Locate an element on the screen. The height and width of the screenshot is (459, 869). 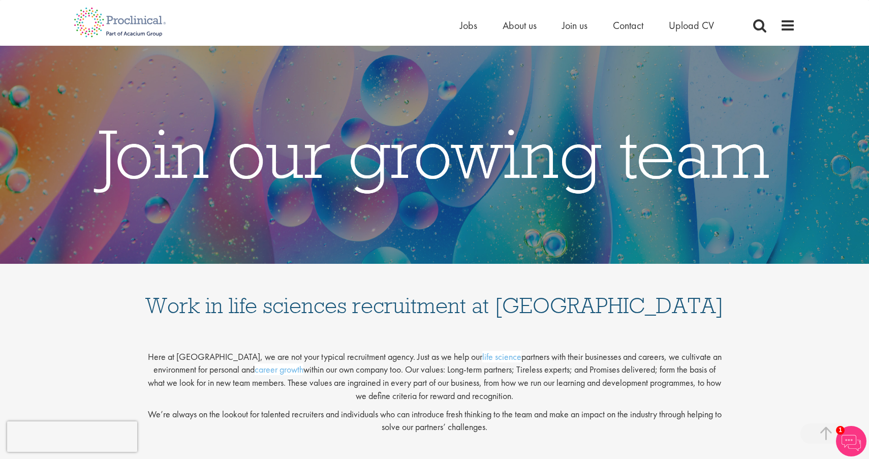
a: Jobs is located at coordinates (468, 25).